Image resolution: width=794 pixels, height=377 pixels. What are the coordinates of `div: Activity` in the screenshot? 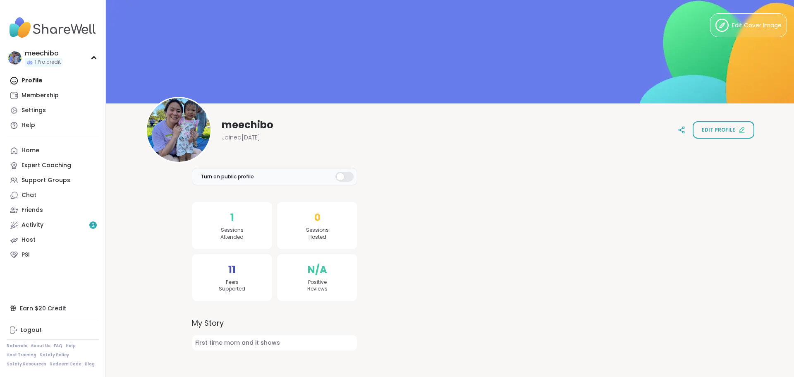 It's located at (32, 225).